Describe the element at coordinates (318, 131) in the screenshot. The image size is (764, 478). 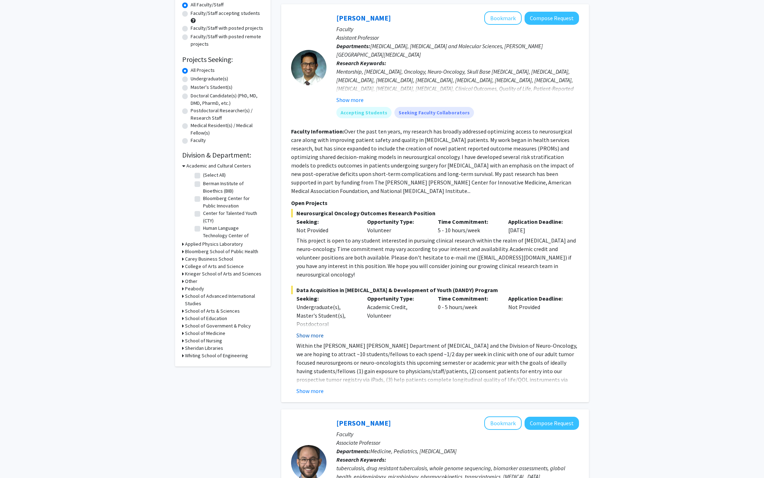
I see `b: Faculty Information:` at that location.